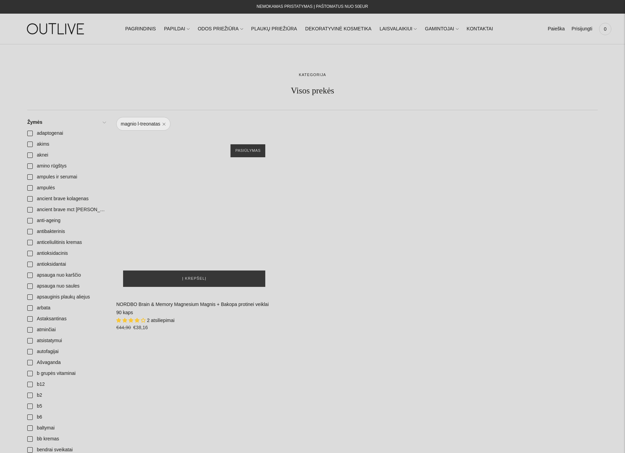 The height and width of the screenshot is (453, 625). Describe the element at coordinates (194, 278) in the screenshot. I see `span: Į krepšelį` at that location.